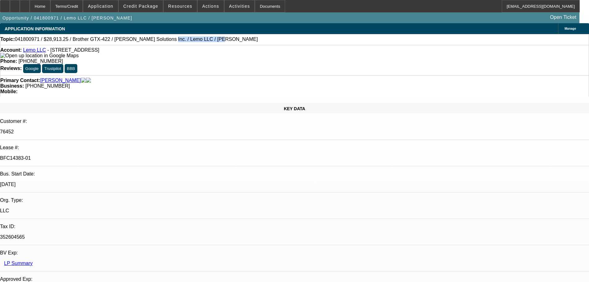 The width and height of the screenshot is (589, 282). What do you see at coordinates (11, 50) in the screenshot?
I see `strong: Account:` at bounding box center [11, 50].